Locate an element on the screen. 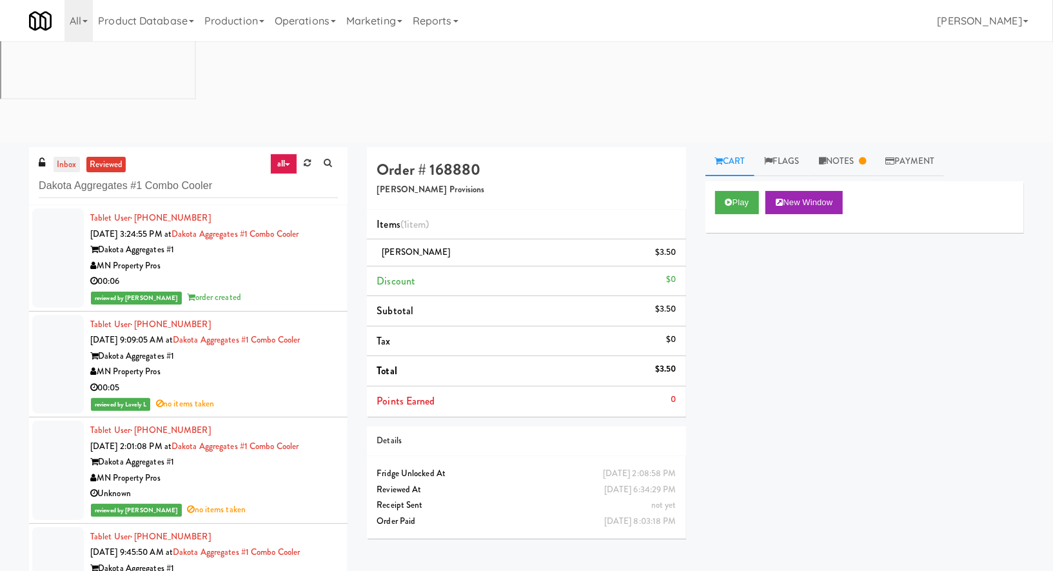 The width and height of the screenshot is (1053, 571). button: New Window is located at coordinates (804, 203).